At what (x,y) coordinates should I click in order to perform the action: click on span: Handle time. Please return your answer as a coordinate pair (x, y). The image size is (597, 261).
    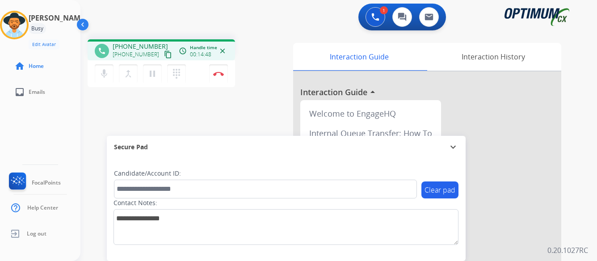
    Looking at the image, I should click on (203, 47).